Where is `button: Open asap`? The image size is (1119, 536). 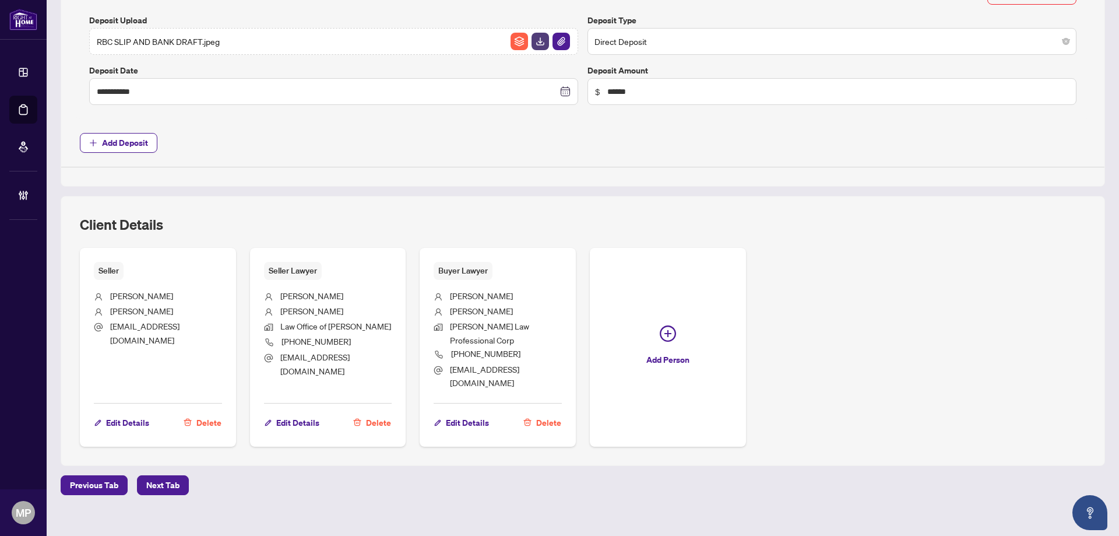
button: Open asap is located at coordinates (1090, 512).